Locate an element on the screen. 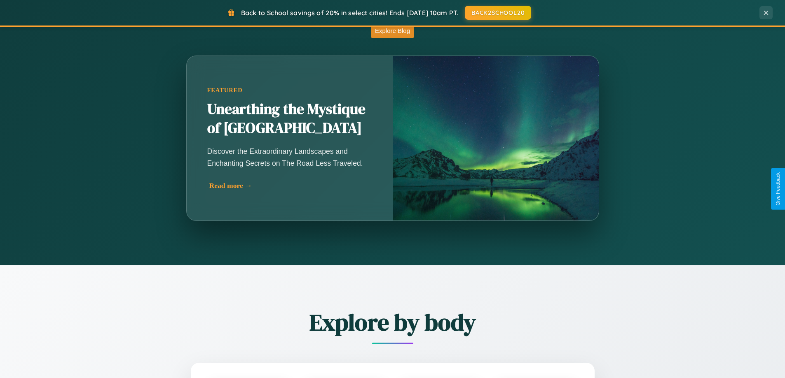 This screenshot has width=785, height=378. div: Give Feedback is located at coordinates (778, 189).